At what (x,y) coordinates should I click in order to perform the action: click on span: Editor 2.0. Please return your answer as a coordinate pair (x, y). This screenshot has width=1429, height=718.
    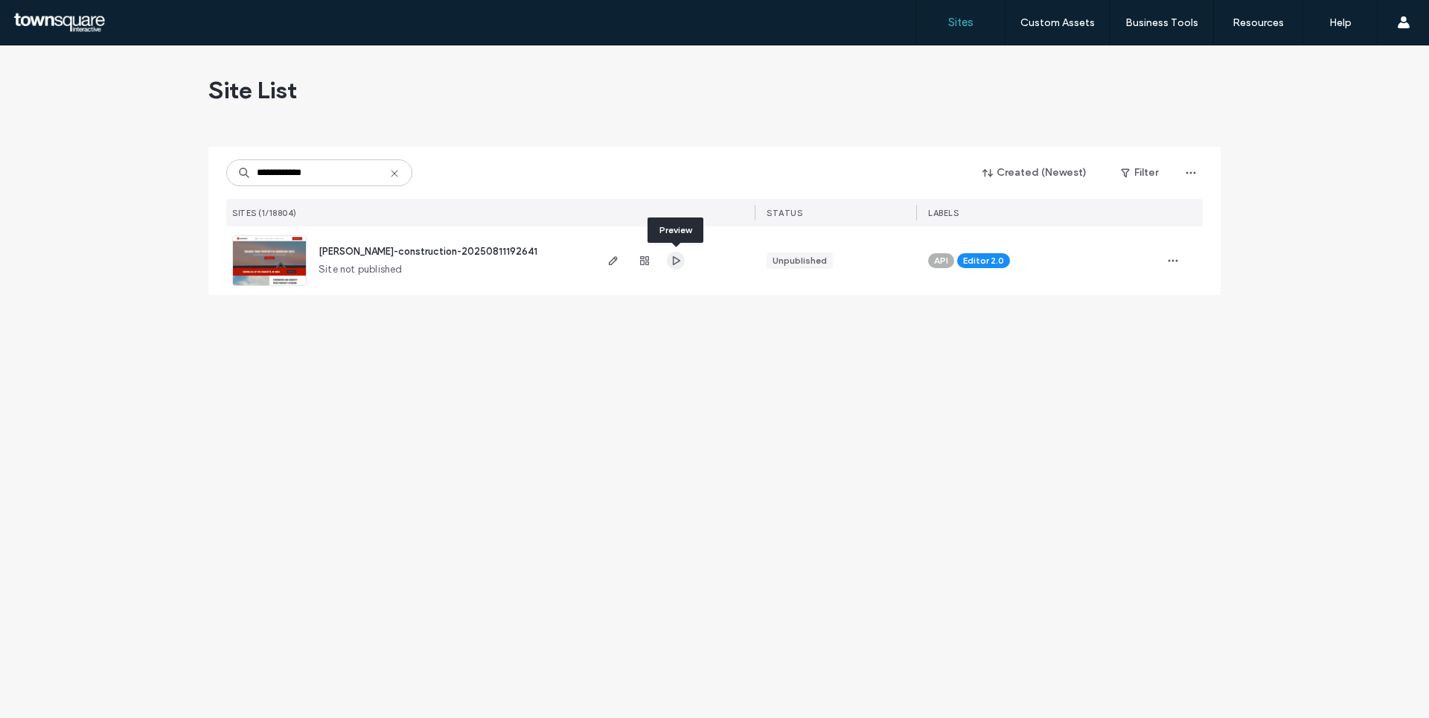
    Looking at the image, I should click on (983, 261).